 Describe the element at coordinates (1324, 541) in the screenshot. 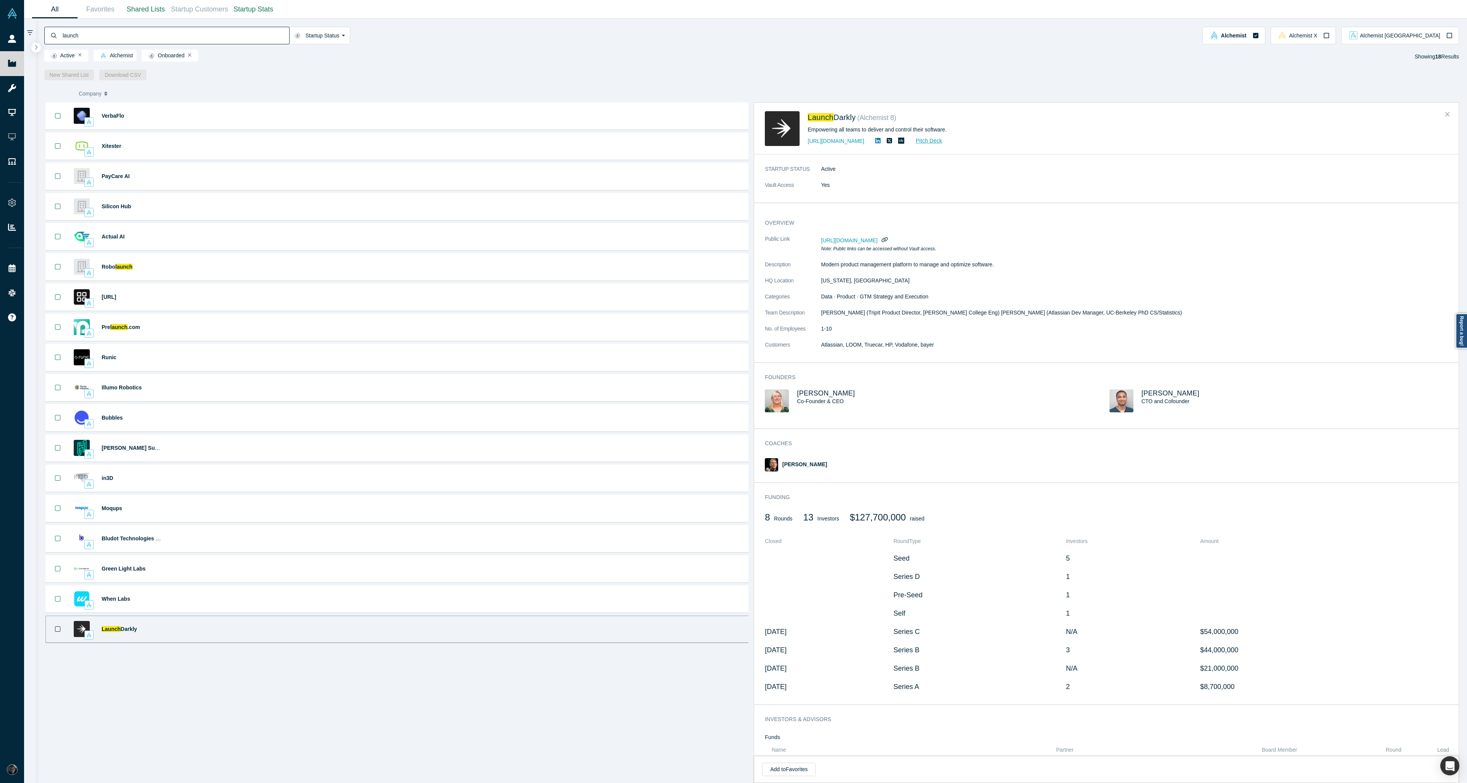

I see `th: Amount` at that location.